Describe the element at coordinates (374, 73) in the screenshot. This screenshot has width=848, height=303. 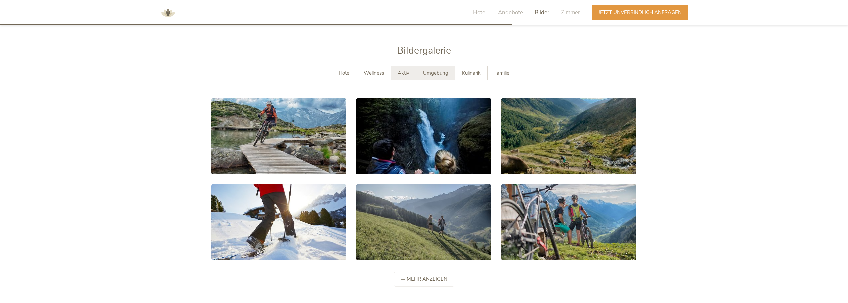
I see `span: Wellness` at that location.